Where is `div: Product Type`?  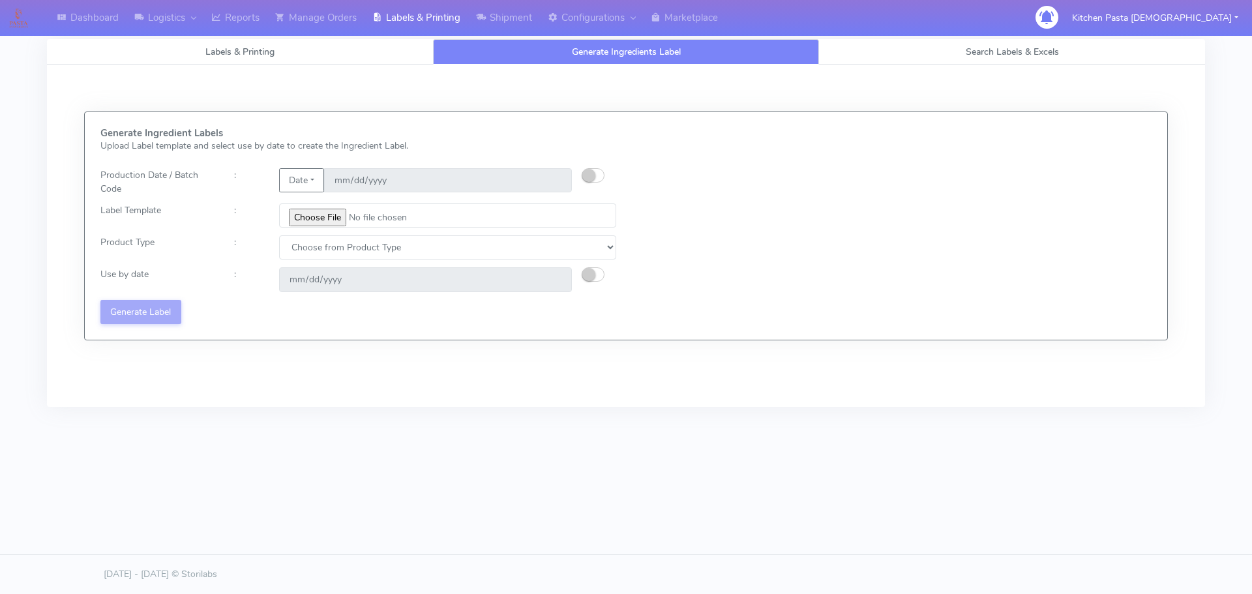
div: Product Type is located at coordinates (157, 247).